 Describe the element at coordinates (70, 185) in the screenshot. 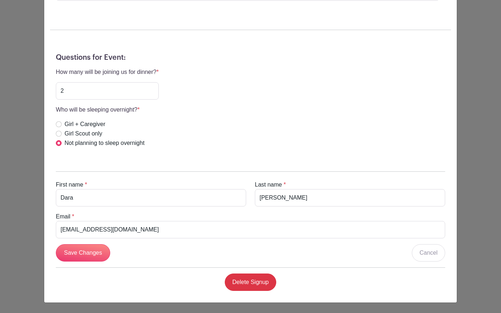

I see `label: First name` at that location.